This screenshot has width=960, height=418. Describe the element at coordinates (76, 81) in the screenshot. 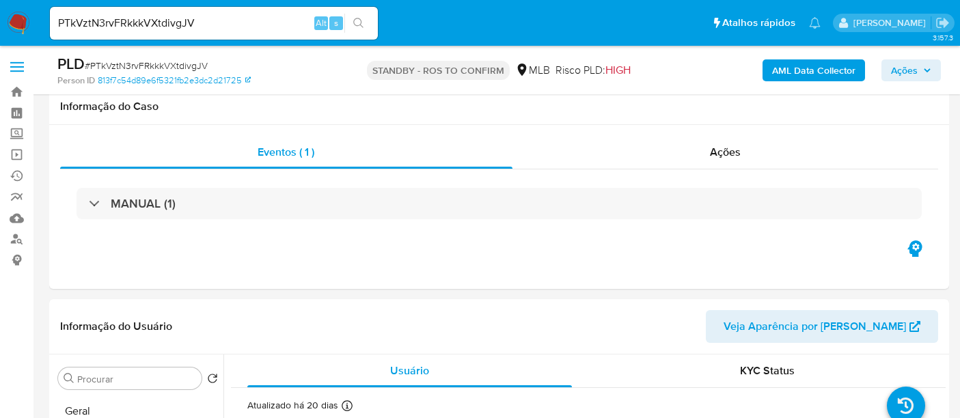

I see `b: Person ID` at that location.